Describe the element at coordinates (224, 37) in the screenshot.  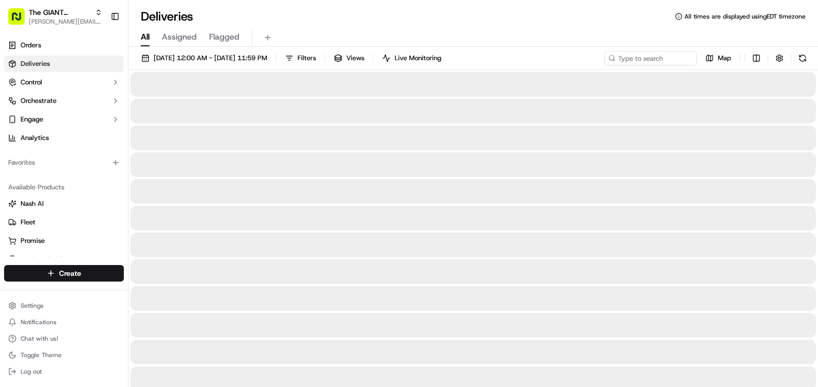
I see `span: Flagged` at that location.